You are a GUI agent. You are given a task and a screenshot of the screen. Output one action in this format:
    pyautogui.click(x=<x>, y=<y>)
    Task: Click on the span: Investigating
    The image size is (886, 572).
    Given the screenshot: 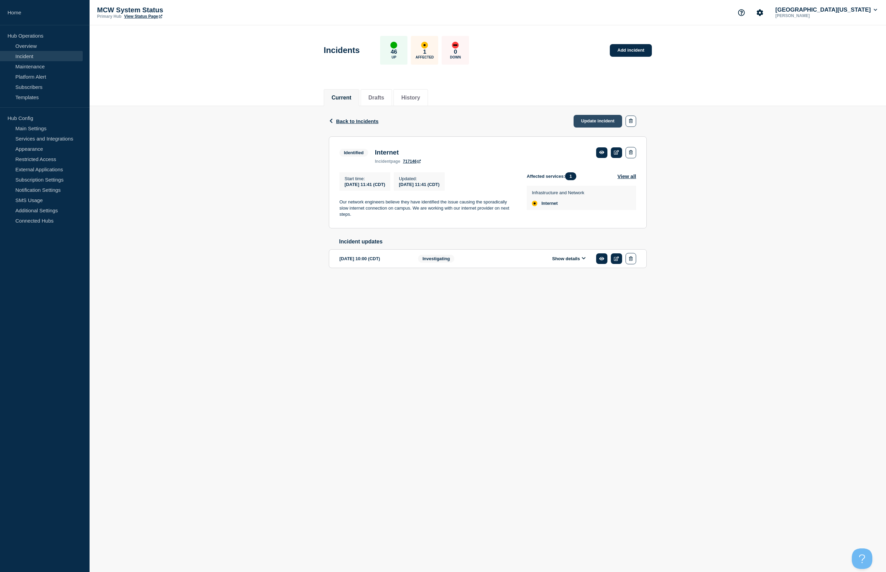 What is the action you would take?
    pyautogui.click(x=436, y=258)
    